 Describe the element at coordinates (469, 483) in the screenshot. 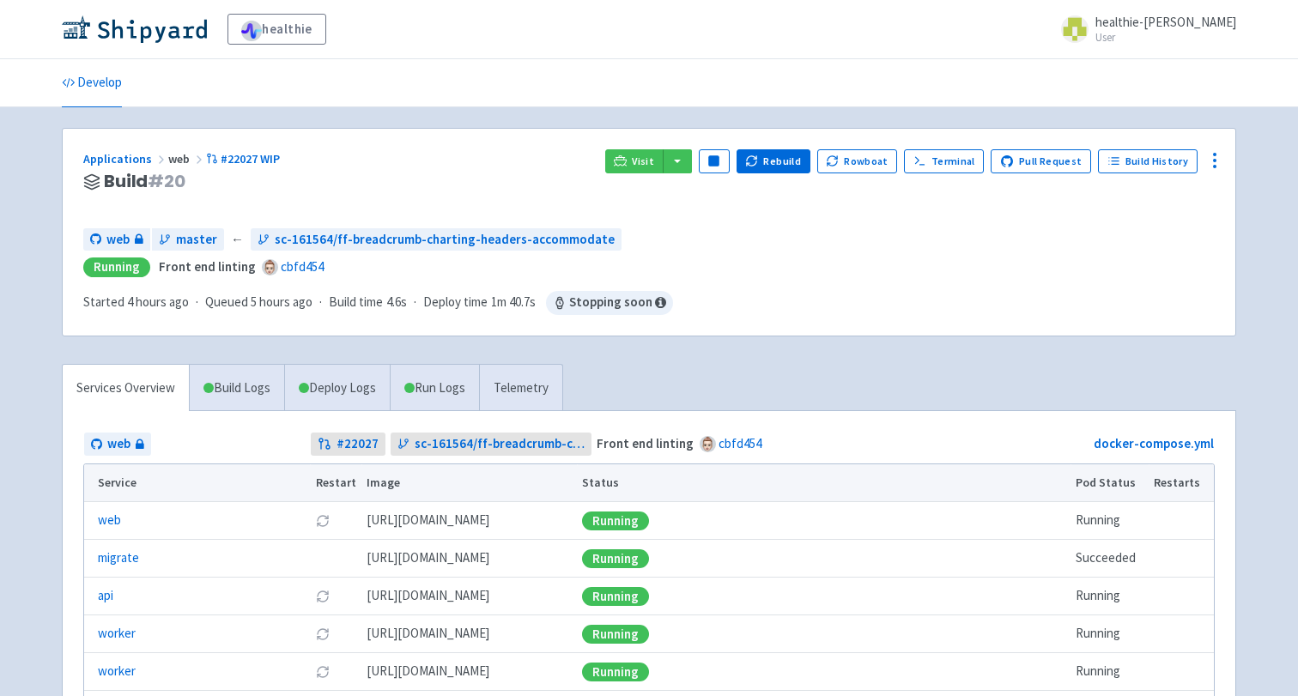

I see `th: Image` at that location.